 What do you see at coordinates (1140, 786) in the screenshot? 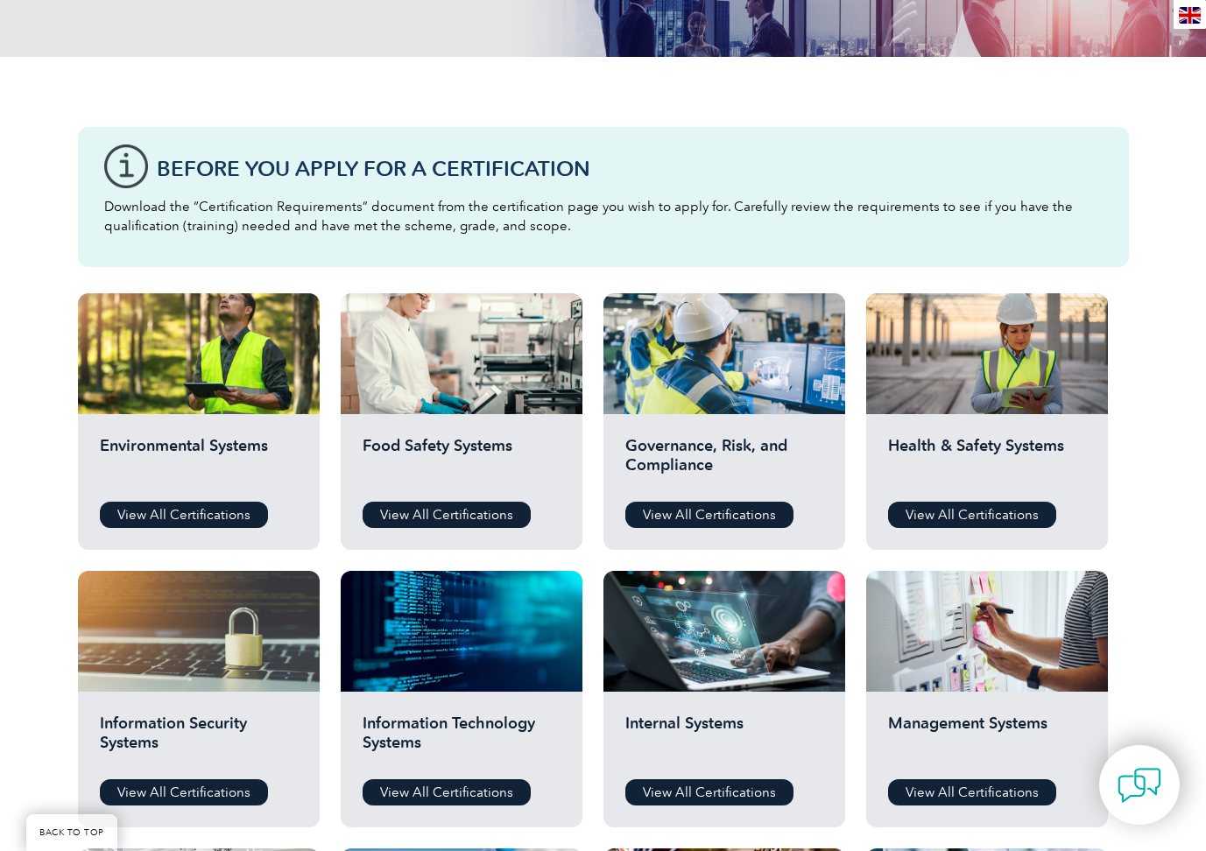
I see `img: contact-chat.png` at bounding box center [1140, 786].